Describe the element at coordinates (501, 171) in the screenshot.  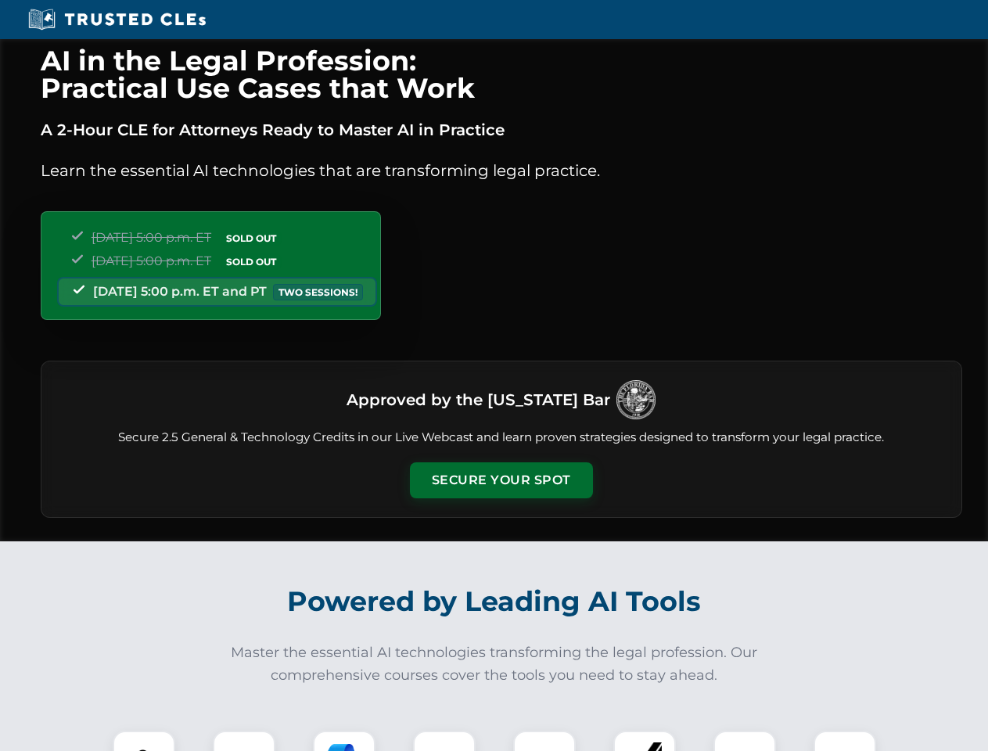
I see `p: Learn the essential AI technologies that are transforming legal practice.` at that location.